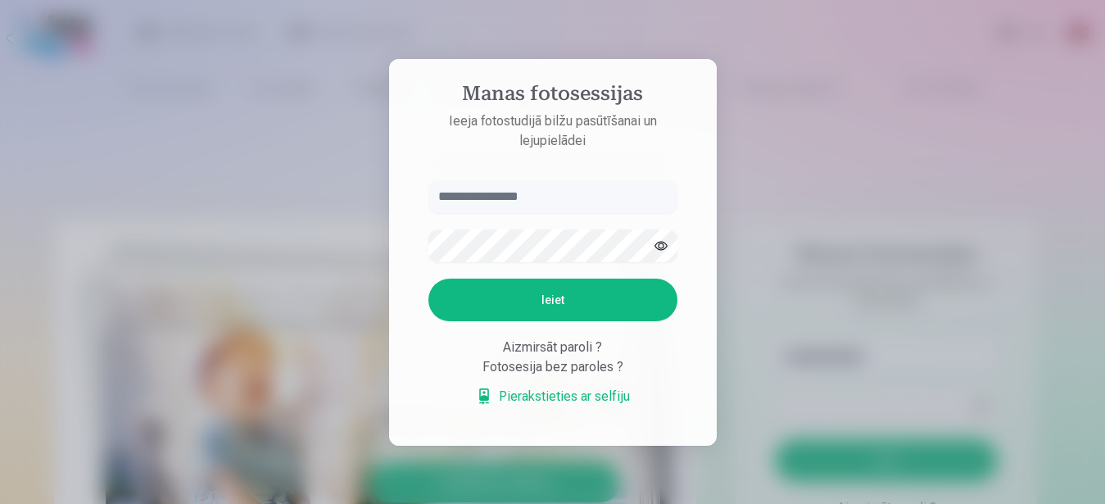 The image size is (1105, 504). I want to click on h4: Manas fotosessijas, so click(553, 97).